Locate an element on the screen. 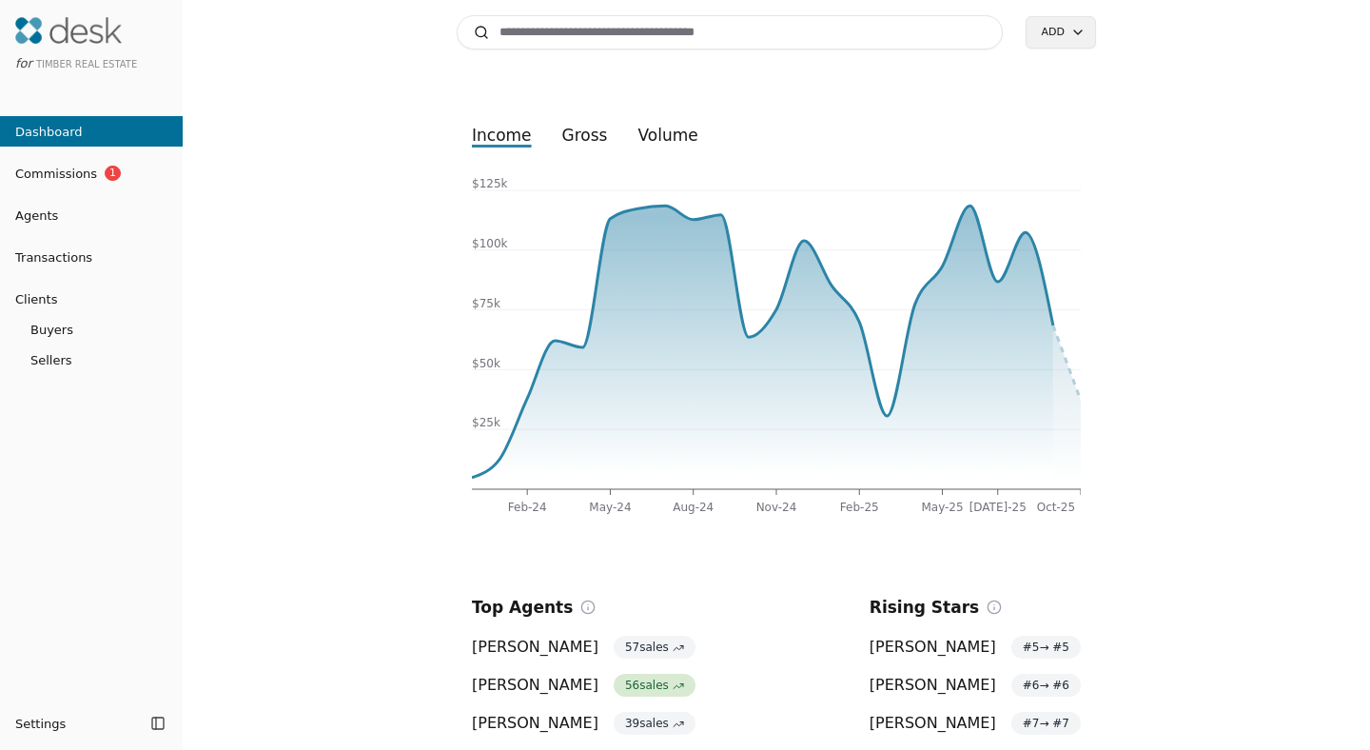 This screenshot has height=750, width=1370. tspan: $75k is located at coordinates (486, 304).